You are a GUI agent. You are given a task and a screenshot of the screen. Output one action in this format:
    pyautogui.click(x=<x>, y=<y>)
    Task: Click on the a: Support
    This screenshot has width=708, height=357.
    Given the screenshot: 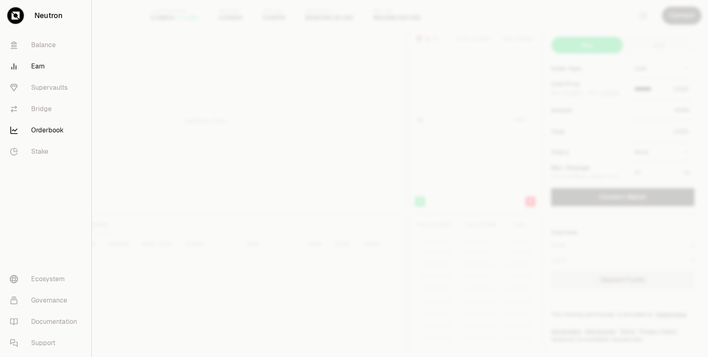 What is the action you would take?
    pyautogui.click(x=45, y=343)
    